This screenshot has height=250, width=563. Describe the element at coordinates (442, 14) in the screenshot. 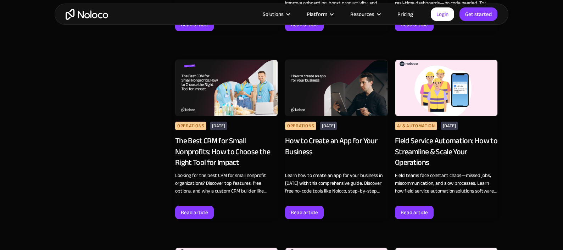

I see `a: Login` at that location.